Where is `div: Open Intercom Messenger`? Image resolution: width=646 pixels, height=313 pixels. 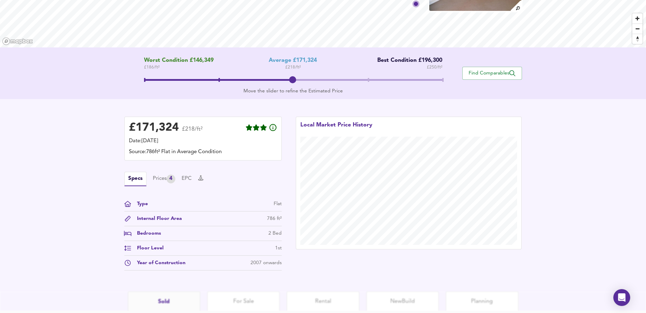 div: Open Intercom Messenger is located at coordinates (622, 298).